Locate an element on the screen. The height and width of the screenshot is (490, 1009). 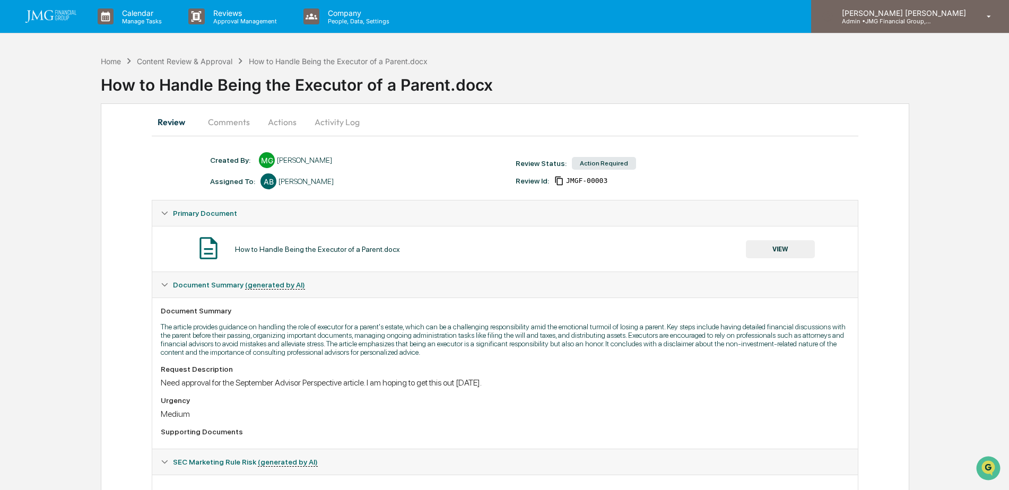
div: Created By: ‎ ‎ is located at coordinates (232, 160).